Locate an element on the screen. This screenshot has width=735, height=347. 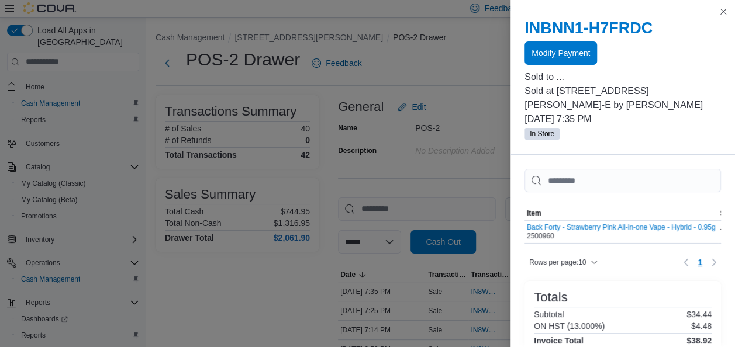
button: Rows per page:10 is located at coordinates (563, 263).